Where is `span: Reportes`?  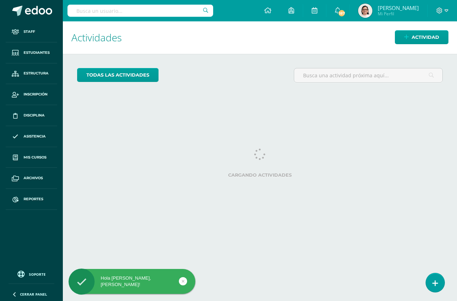
span: Reportes is located at coordinates (33, 199).